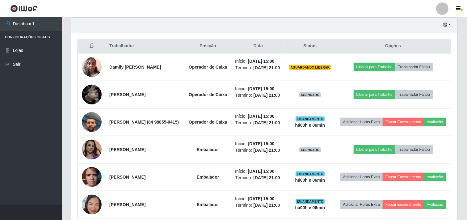  Describe the element at coordinates (92, 150) in the screenshot. I see `img: 1751582558486.jpeg` at that location.